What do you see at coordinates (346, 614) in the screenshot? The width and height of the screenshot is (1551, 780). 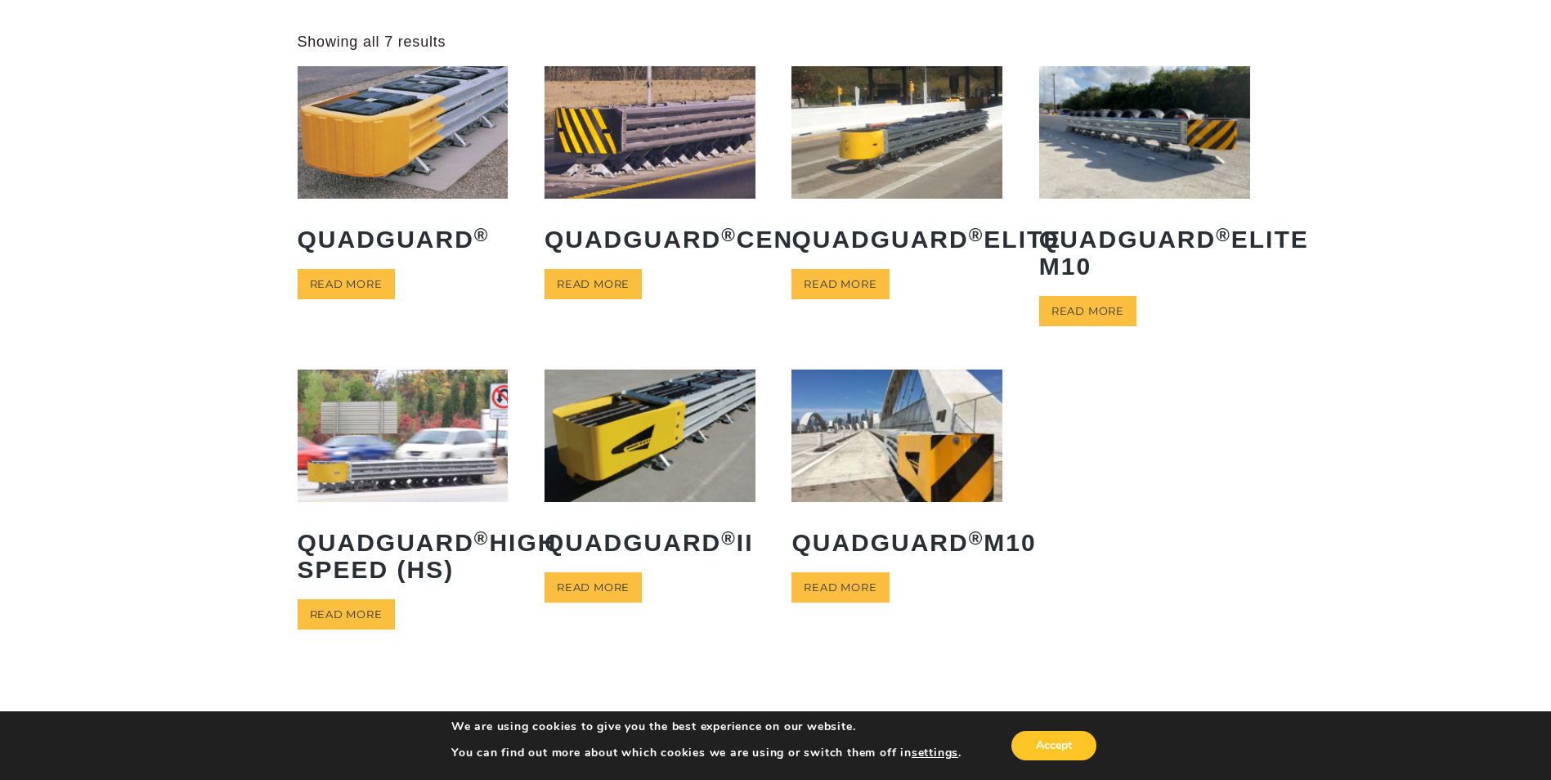 I see `a: Read more about “QuadGuard® High Speed (HS)”` at bounding box center [346, 614].